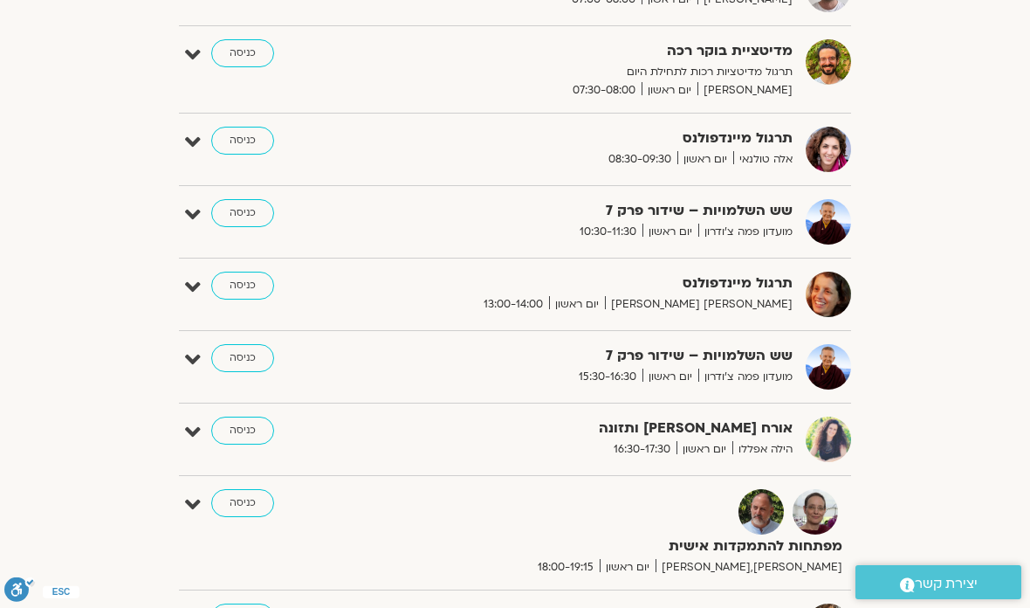 The image size is (1030, 608). Describe the element at coordinates (763, 159) in the screenshot. I see `span: אלה טולנאי` at that location.